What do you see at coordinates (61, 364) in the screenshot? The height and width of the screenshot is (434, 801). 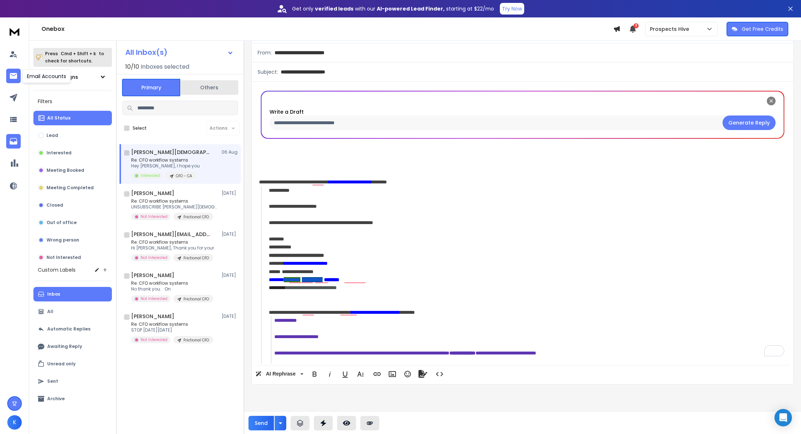 I see `p: Unread only` at bounding box center [61, 364].